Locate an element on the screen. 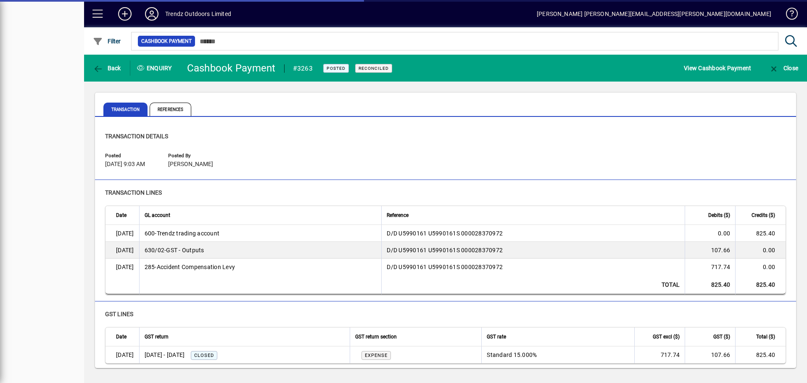  div: Enquiry is located at coordinates (156, 68).